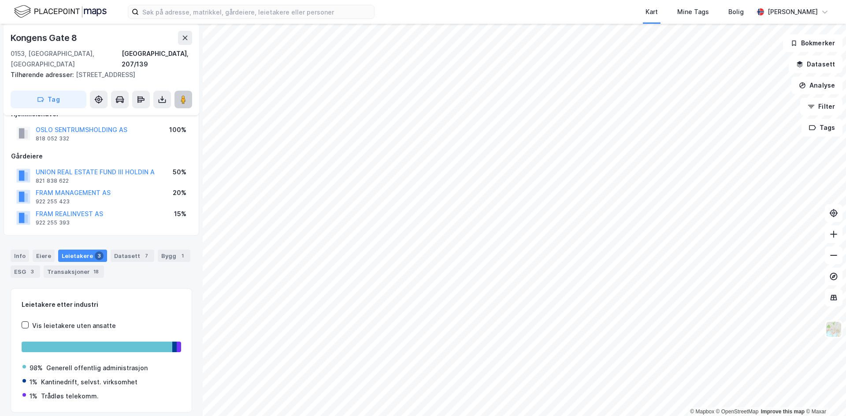 Image resolution: width=846 pixels, height=416 pixels. What do you see at coordinates (101, 156) in the screenshot?
I see `div: Gårdeiere` at bounding box center [101, 156].